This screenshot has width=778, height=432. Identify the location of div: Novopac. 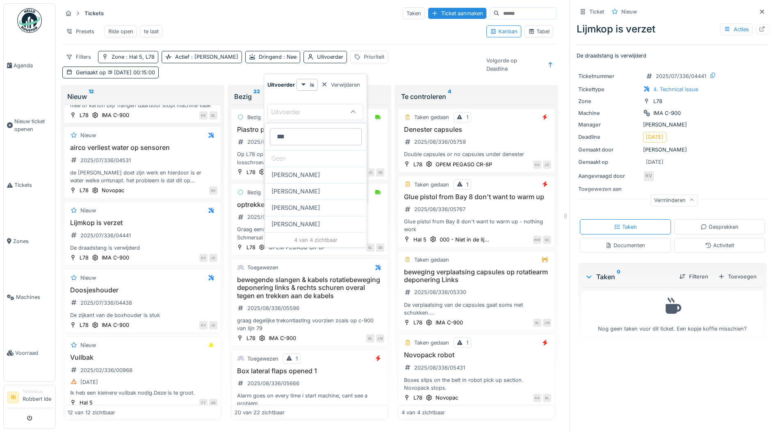
(447, 397).